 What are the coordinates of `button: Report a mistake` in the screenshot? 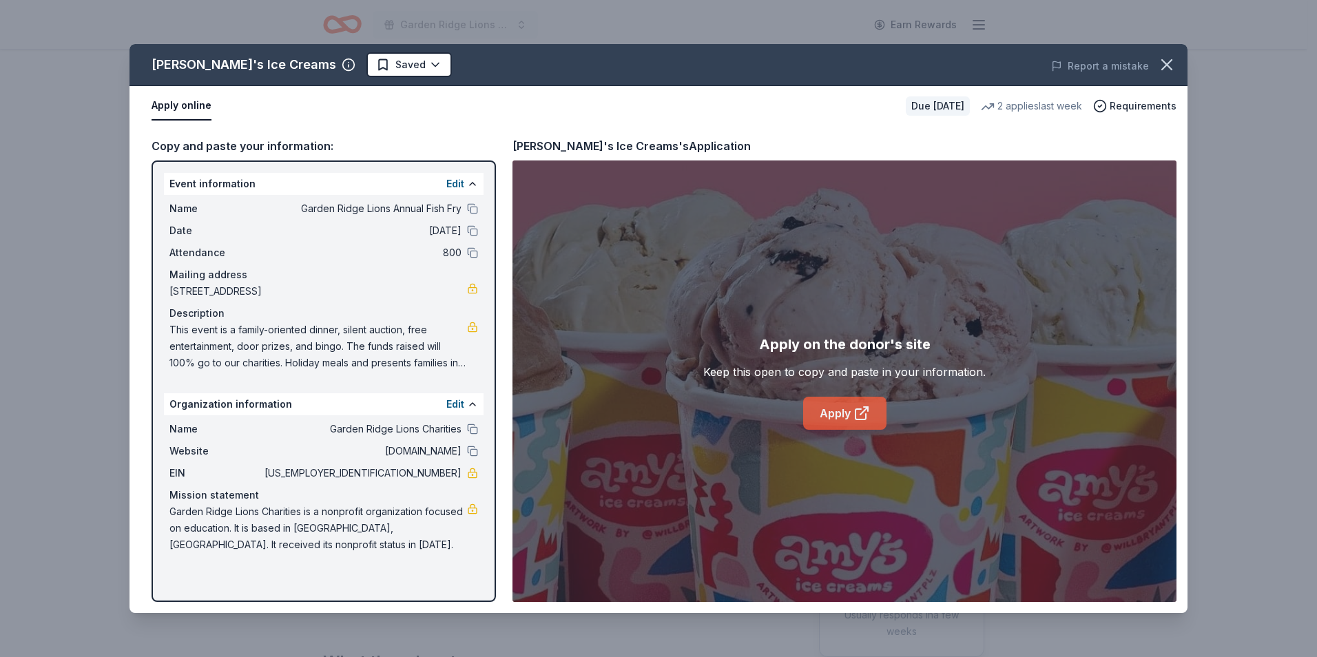 It's located at (1100, 66).